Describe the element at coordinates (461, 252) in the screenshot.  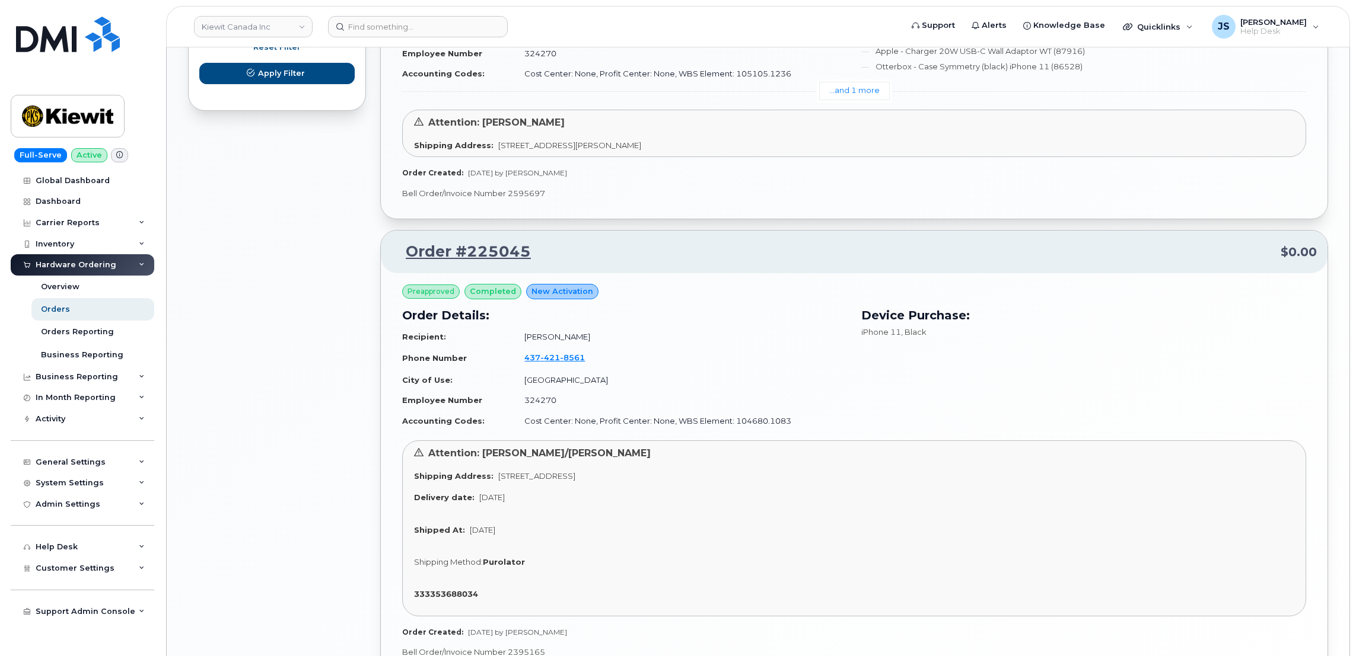
I see `a: Order #225045` at that location.